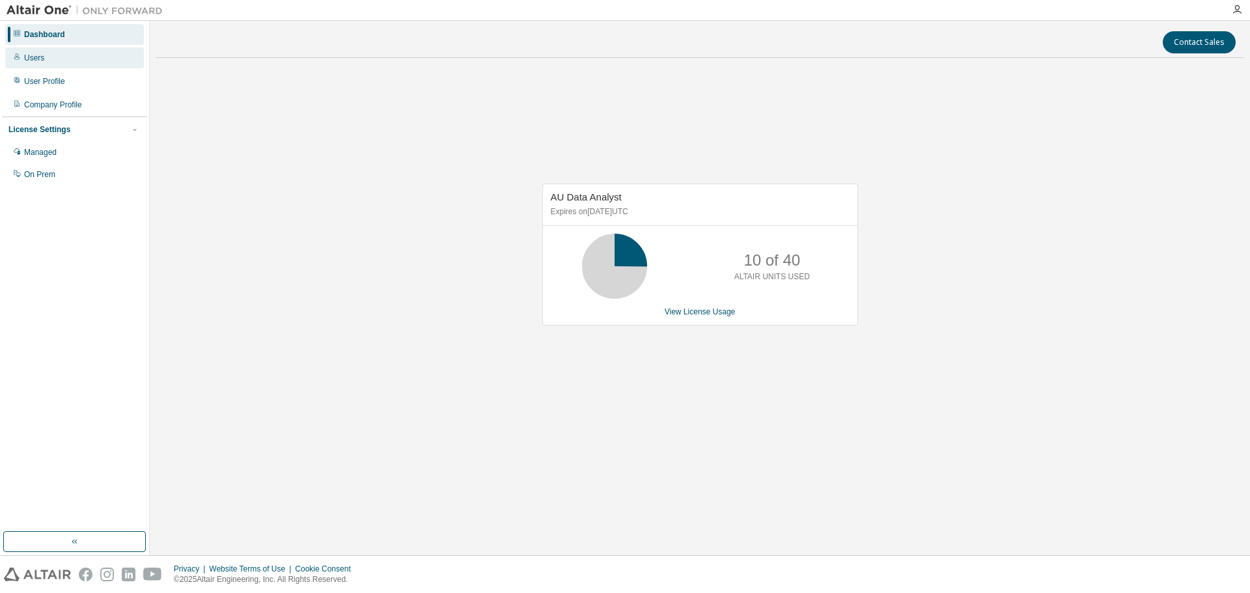  I want to click on p: 10 of 40, so click(771, 260).